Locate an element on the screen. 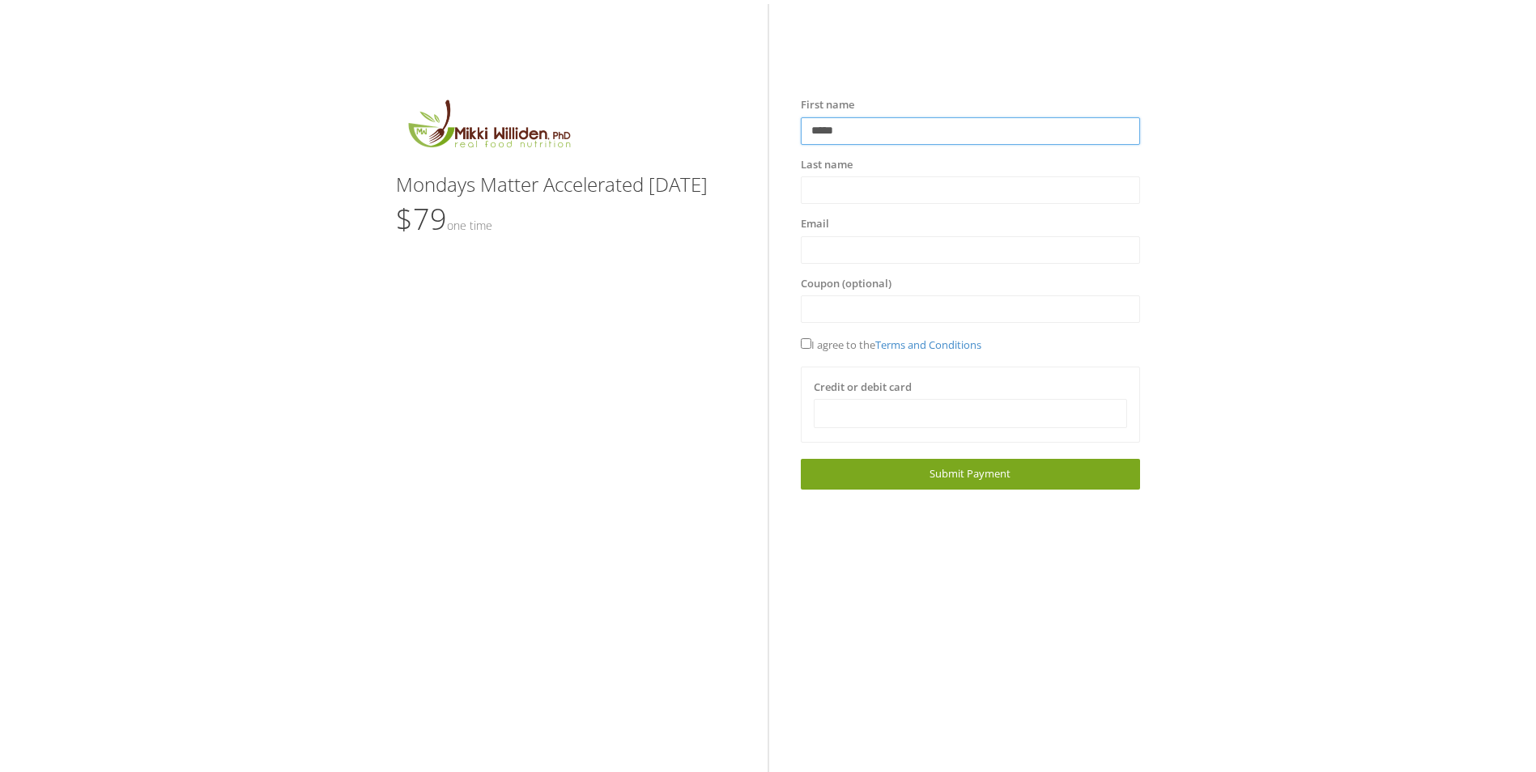  label: First name is located at coordinates (827, 105).